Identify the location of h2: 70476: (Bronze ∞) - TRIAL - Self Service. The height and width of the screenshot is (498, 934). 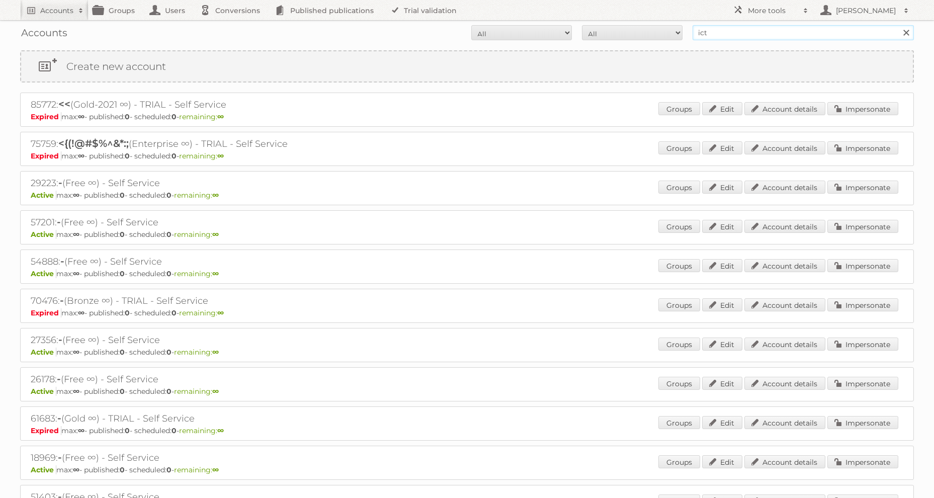
(207, 301).